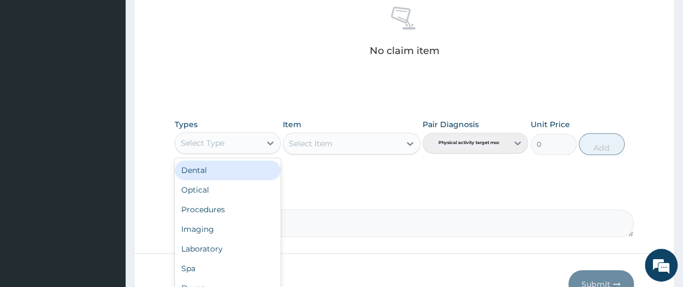 Image resolution: width=683 pixels, height=287 pixels. I want to click on button: Add, so click(602, 144).